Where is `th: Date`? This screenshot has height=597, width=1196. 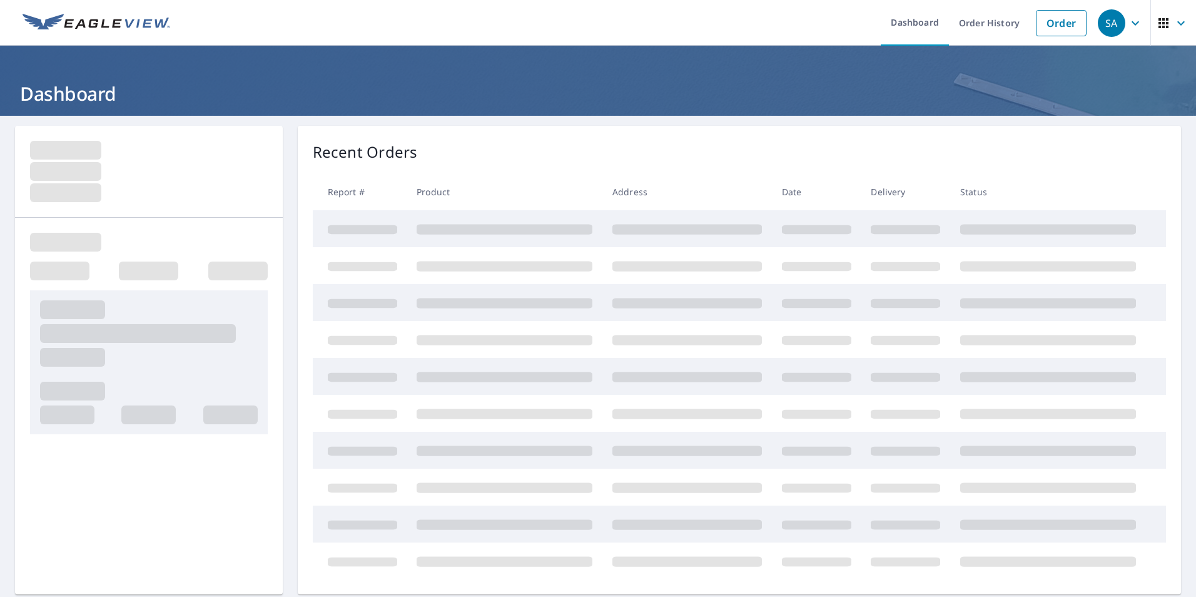 th: Date is located at coordinates (817, 191).